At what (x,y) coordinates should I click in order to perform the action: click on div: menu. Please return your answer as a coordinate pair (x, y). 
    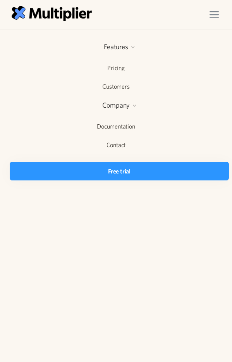
    Looking at the image, I should click on (214, 15).